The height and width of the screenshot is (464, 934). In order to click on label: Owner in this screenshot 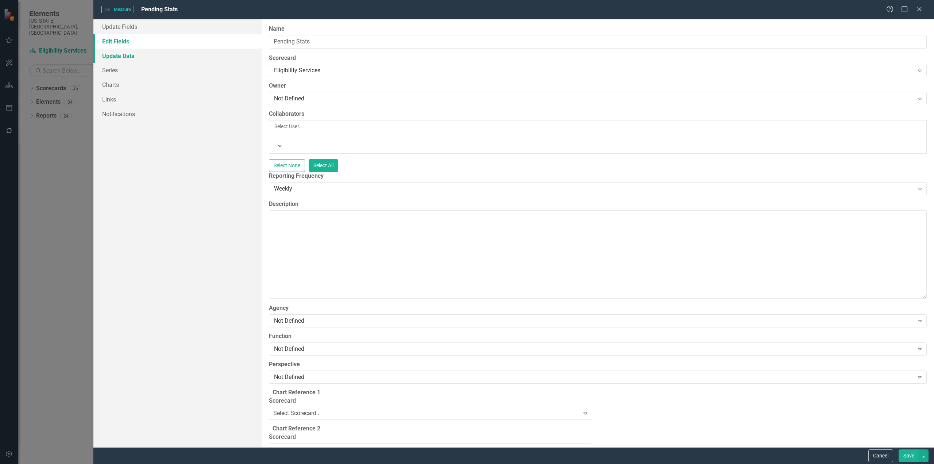, I will do `click(598, 86)`.